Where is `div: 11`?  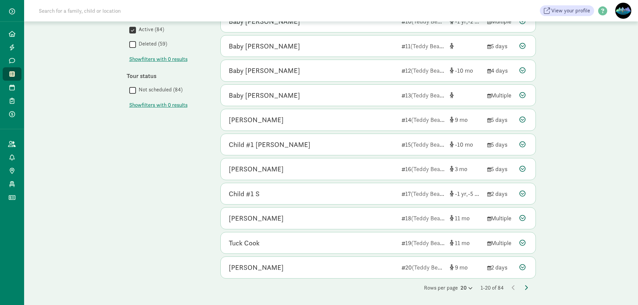 div: 11 is located at coordinates (423, 46).